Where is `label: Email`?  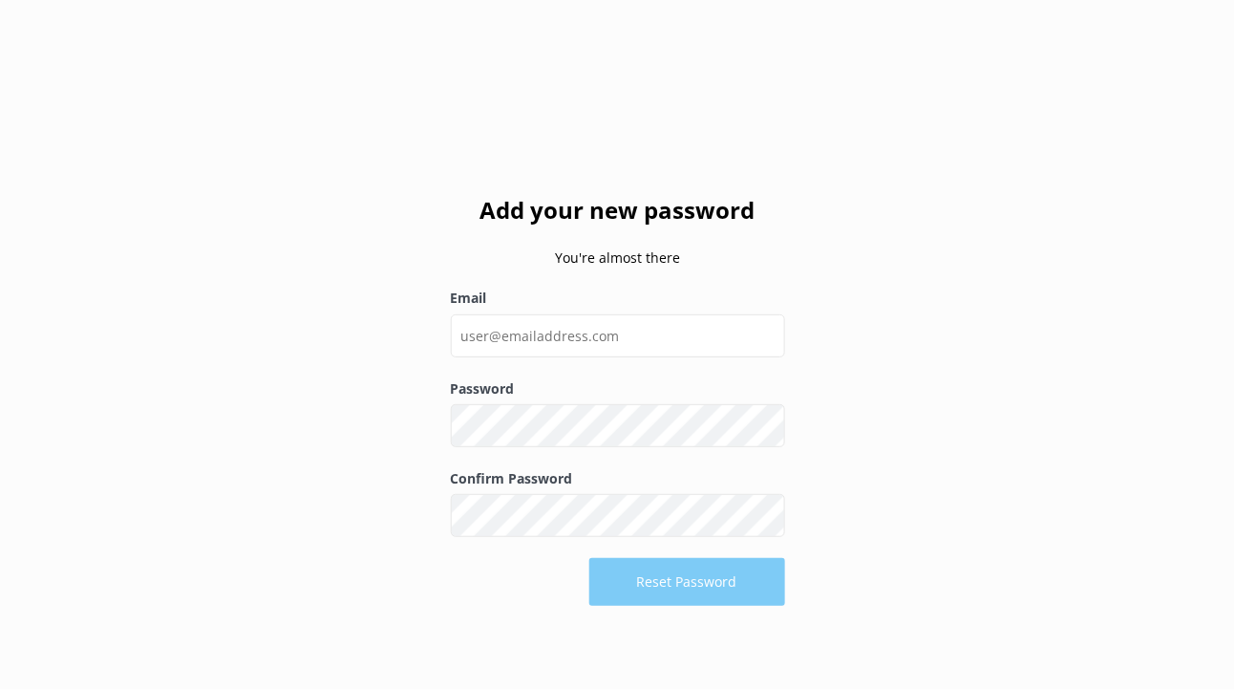 label: Email is located at coordinates (618, 298).